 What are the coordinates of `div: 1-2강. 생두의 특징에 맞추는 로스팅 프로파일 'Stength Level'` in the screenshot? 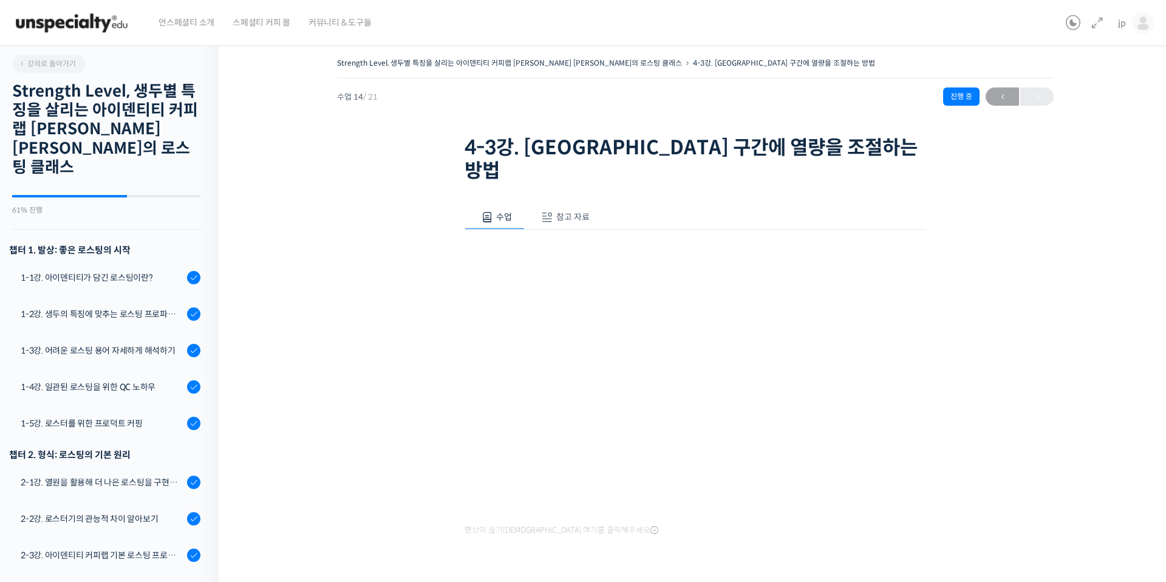 It's located at (102, 314).